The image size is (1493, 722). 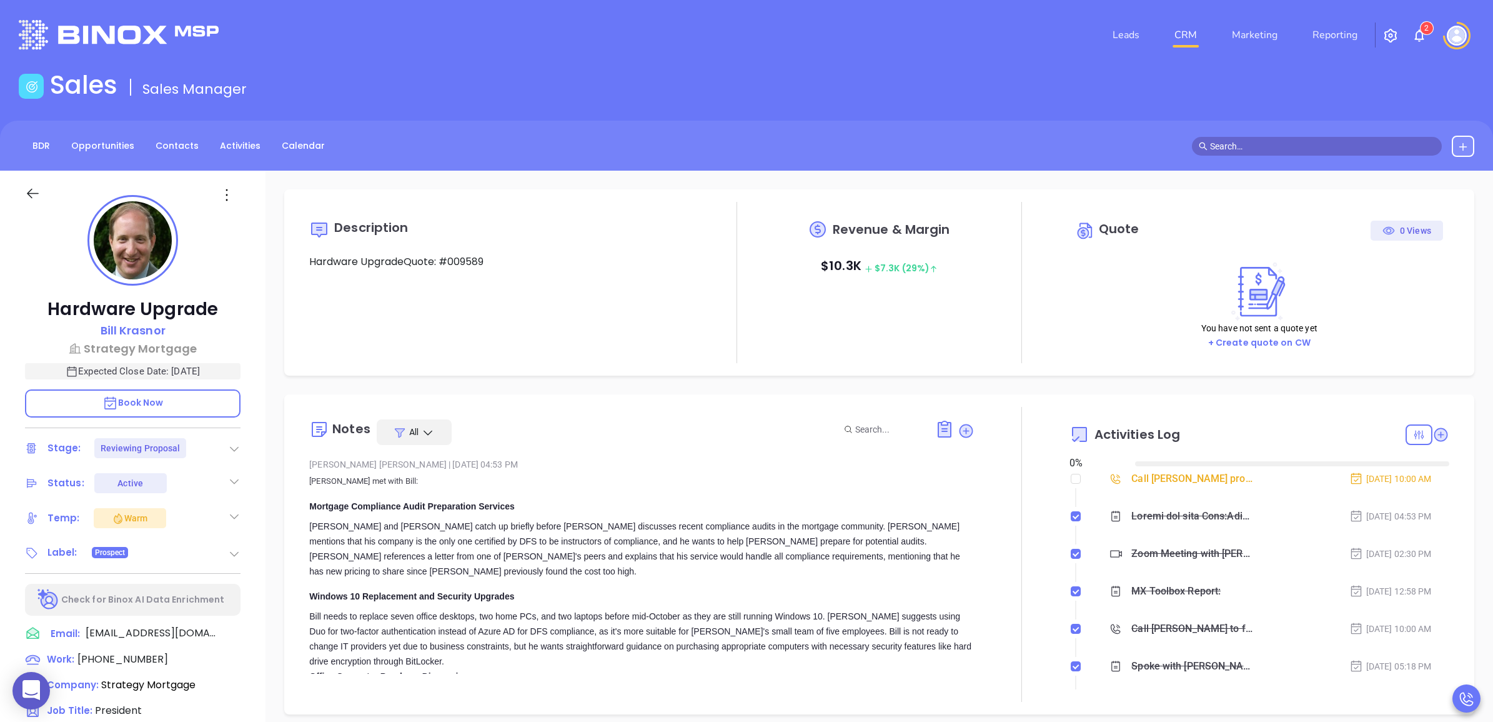 What do you see at coordinates (1086, 231) in the screenshot?
I see `img: Circle dollar` at bounding box center [1086, 231].